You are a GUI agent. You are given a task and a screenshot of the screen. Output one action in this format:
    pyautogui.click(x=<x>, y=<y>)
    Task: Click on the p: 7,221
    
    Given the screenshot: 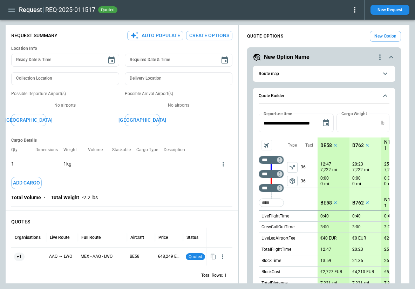 What is the action you would take?
    pyautogui.click(x=389, y=283)
    